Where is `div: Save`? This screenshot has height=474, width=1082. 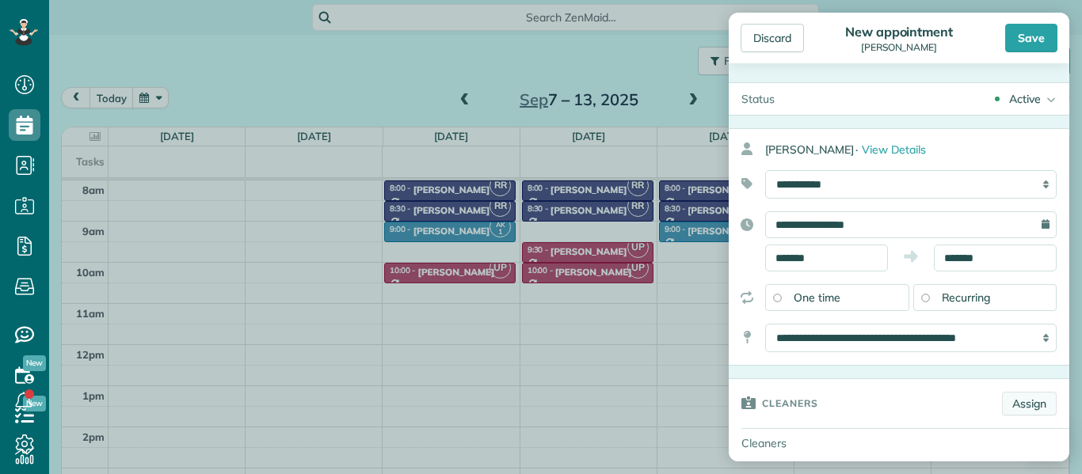
div: Save is located at coordinates (1031, 38).